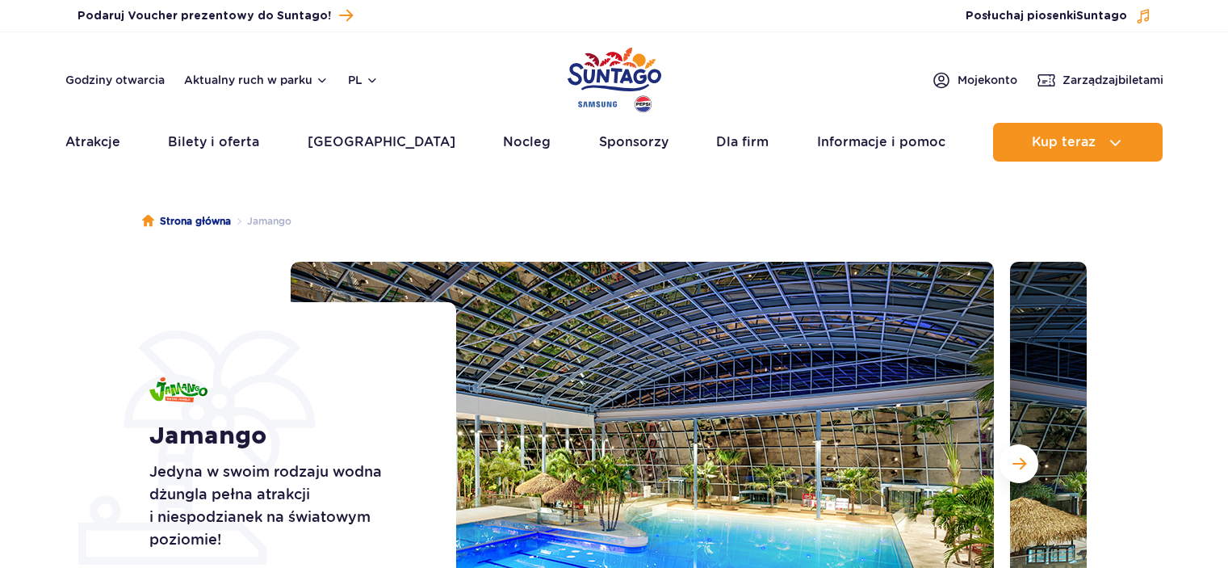 The width and height of the screenshot is (1228, 568). Describe the element at coordinates (256, 80) in the screenshot. I see `button: Aktualny ruch w parku` at that location.